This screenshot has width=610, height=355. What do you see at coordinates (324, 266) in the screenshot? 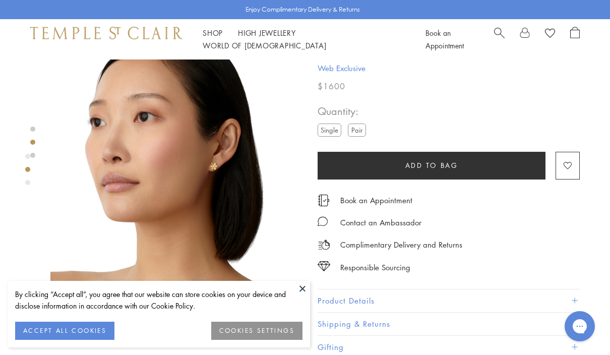
I see `img: icon_sourcing.svg` at bounding box center [324, 266].